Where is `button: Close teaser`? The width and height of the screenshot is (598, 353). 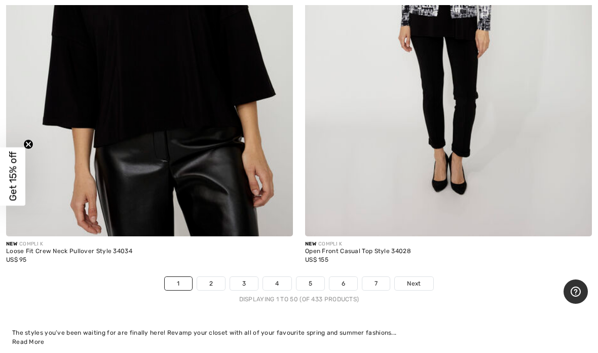
button: Close teaser is located at coordinates (28, 144).